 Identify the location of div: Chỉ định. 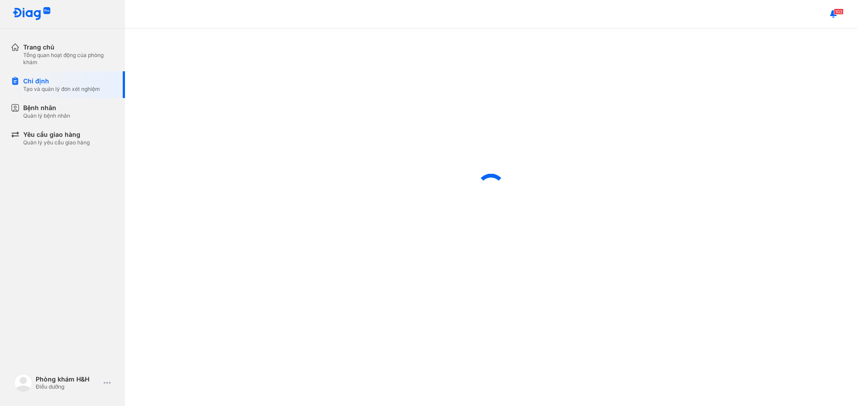
(62, 81).